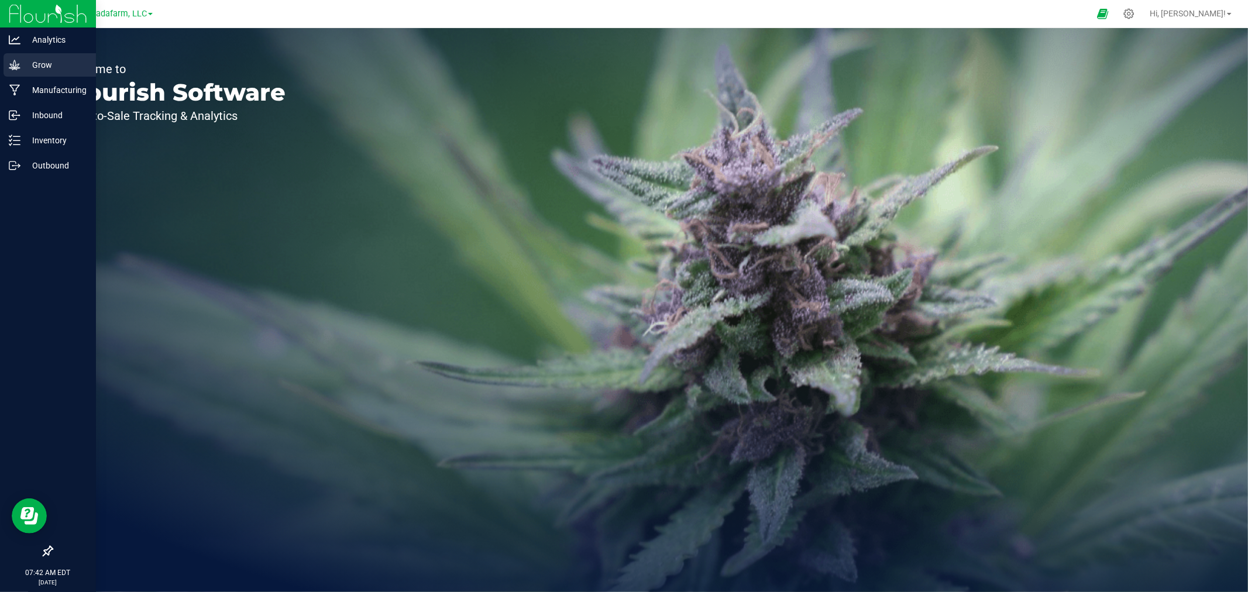 The width and height of the screenshot is (1248, 592). What do you see at coordinates (15, 65) in the screenshot?
I see `inline-svg: Grow` at bounding box center [15, 65].